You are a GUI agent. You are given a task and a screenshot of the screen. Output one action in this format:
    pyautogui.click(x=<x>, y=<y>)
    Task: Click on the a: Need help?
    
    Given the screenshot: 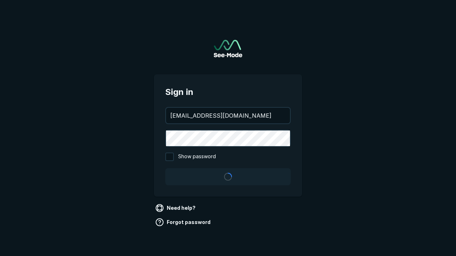 What is the action you would take?
    pyautogui.click(x=176, y=208)
    